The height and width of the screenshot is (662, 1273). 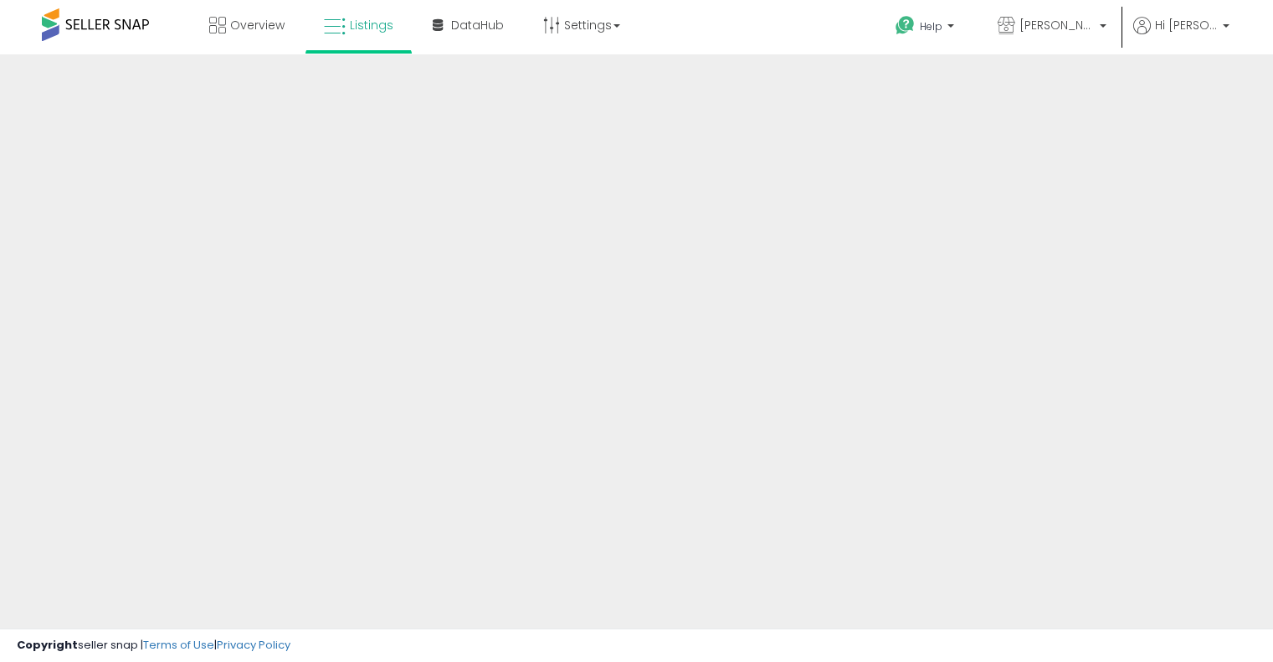 I want to click on i: Get Help, so click(x=905, y=25).